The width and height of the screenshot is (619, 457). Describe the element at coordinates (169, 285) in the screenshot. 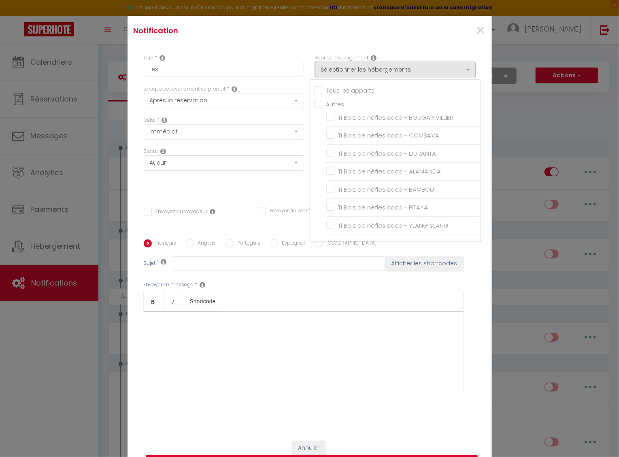

I see `label: Envoyer ce message` at that location.